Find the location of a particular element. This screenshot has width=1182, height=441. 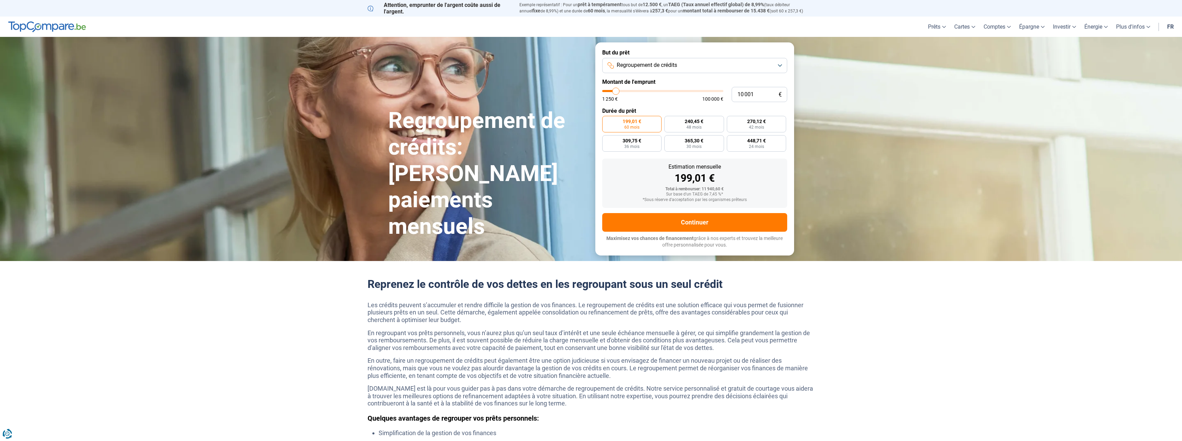

div: Sur base d'un TAEG de 7,45 %* is located at coordinates (695, 195).